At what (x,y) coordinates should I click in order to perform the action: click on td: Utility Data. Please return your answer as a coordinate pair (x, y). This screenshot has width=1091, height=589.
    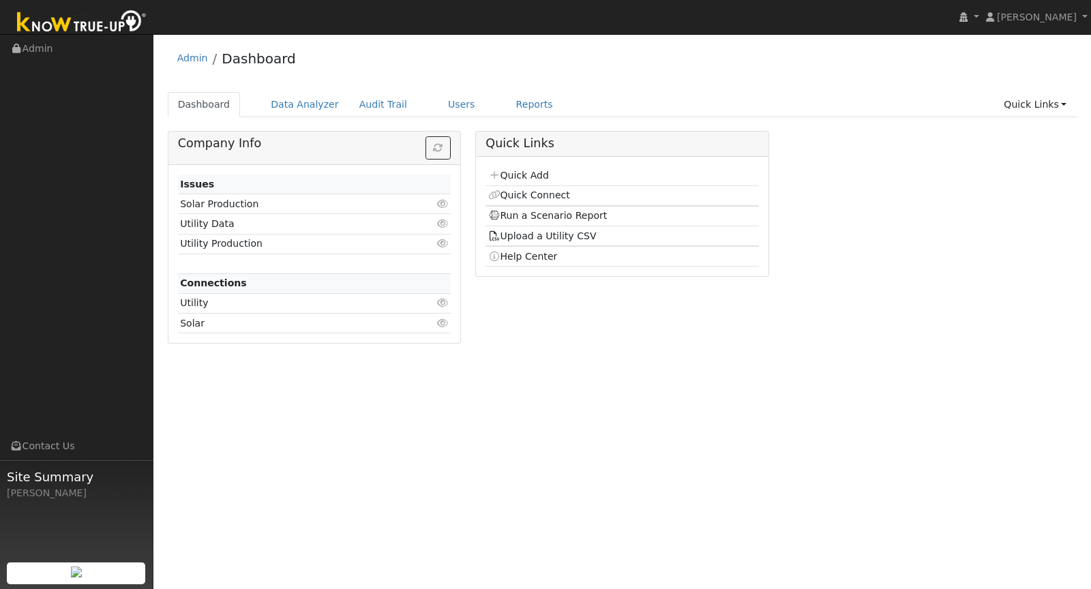
    Looking at the image, I should click on (292, 224).